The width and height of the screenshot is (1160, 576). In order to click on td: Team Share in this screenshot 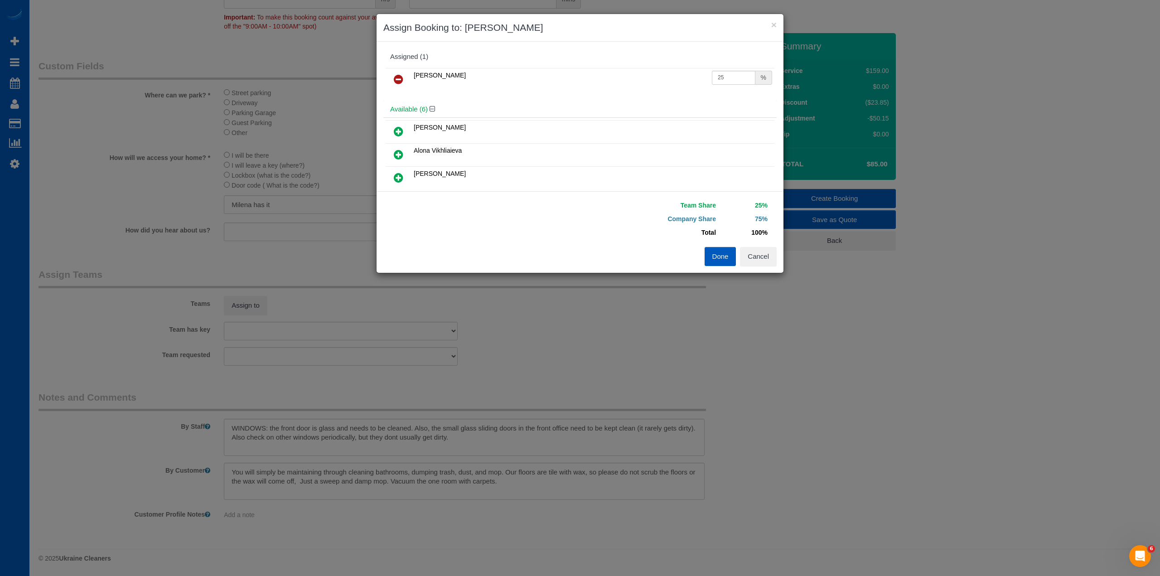, I will do `click(653, 205)`.